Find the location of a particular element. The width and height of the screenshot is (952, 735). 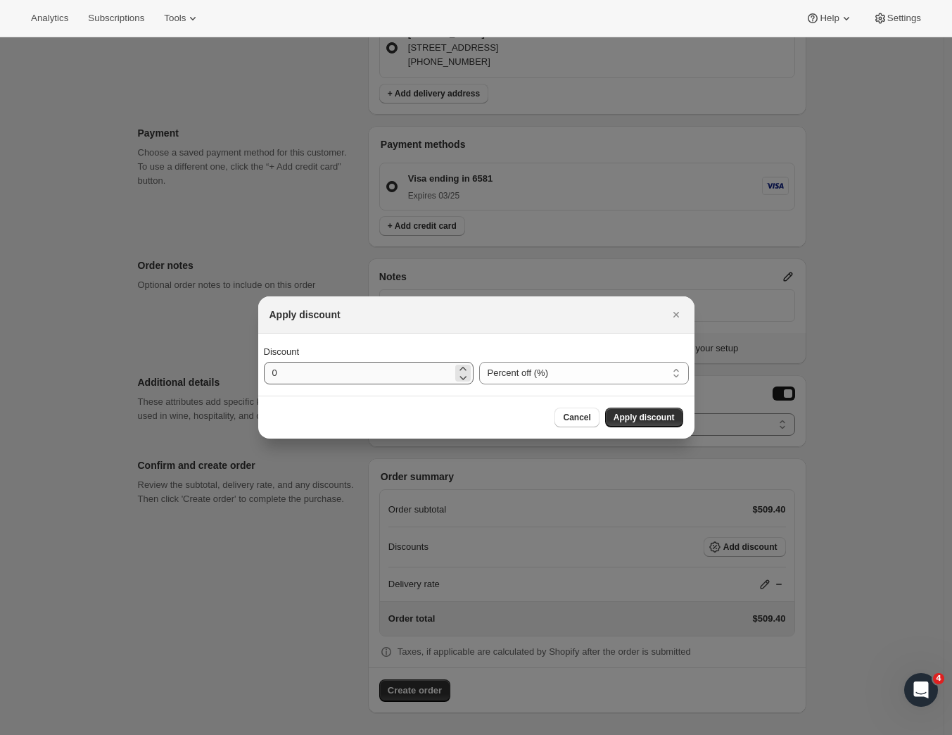

span: Apply discount is located at coordinates (644, 417).